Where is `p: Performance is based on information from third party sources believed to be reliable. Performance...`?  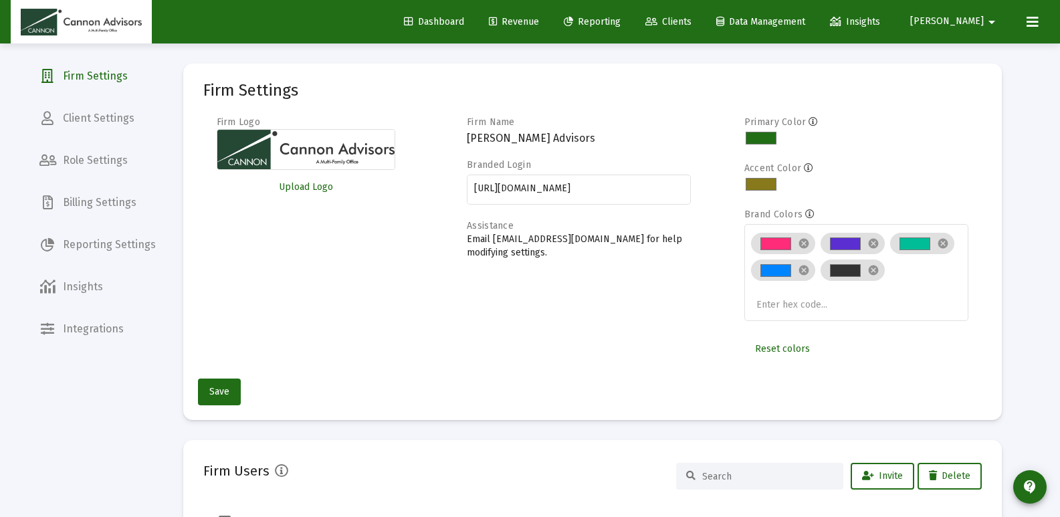 p: Performance is based on information from third party sources believed to be reliable. Performance... is located at coordinates (389, 21).